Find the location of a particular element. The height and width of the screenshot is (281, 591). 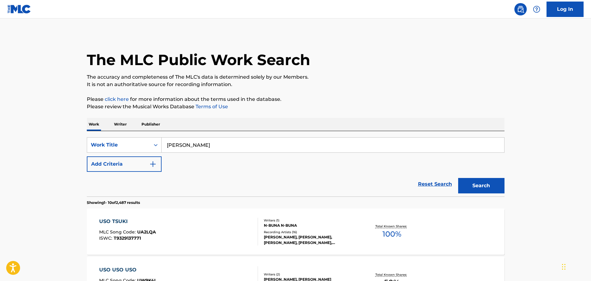

div: USO USO USO is located at coordinates (128, 270).